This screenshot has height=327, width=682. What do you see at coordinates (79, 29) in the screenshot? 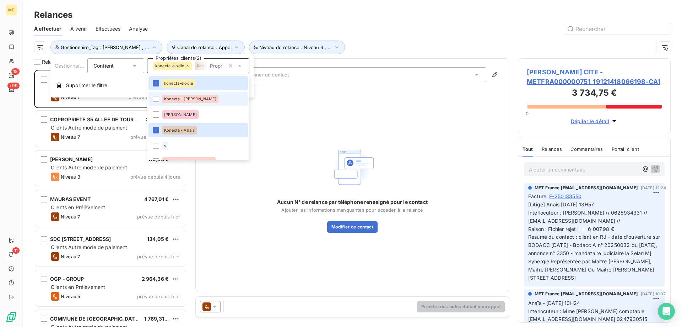
I see `span: À venir` at bounding box center [79, 29].